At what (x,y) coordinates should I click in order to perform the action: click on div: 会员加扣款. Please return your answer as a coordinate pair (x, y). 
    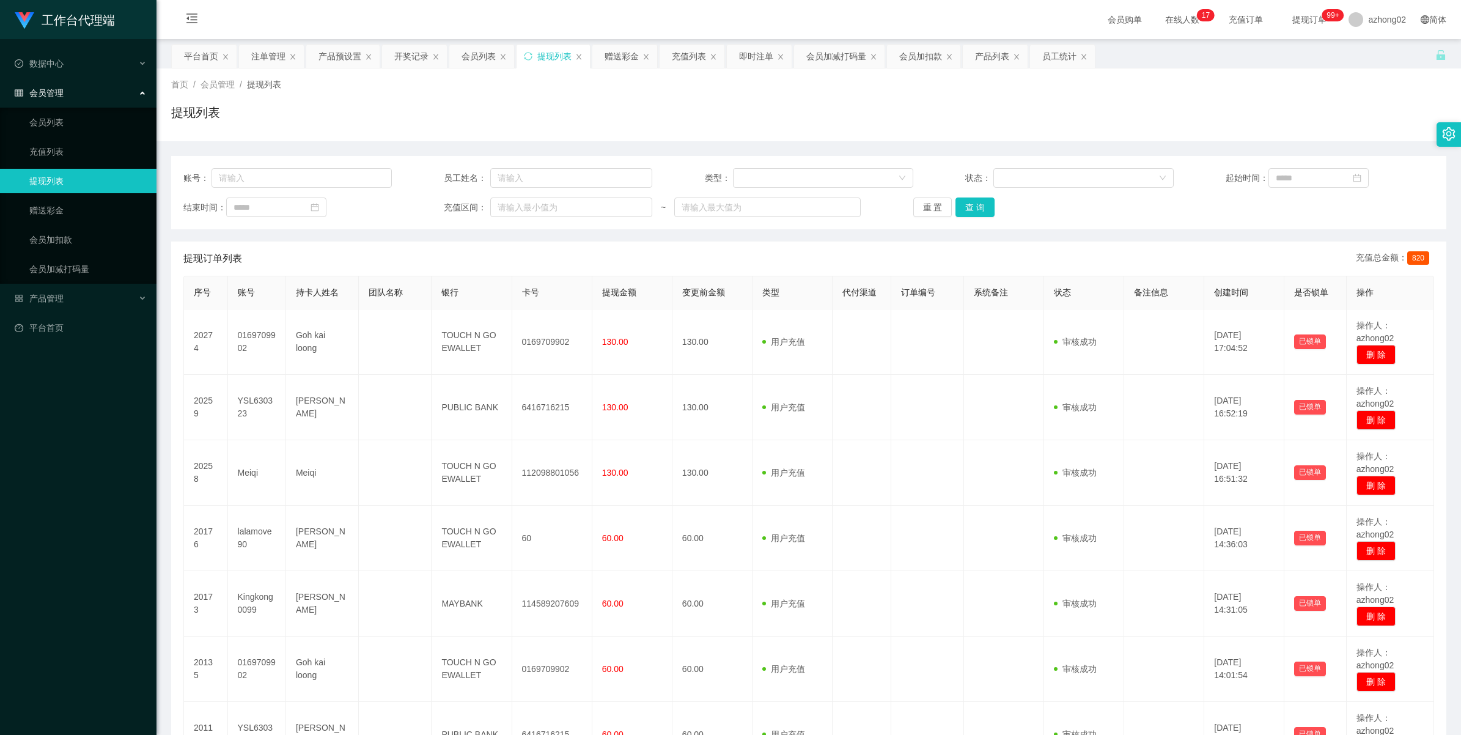
    Looking at the image, I should click on (921, 56).